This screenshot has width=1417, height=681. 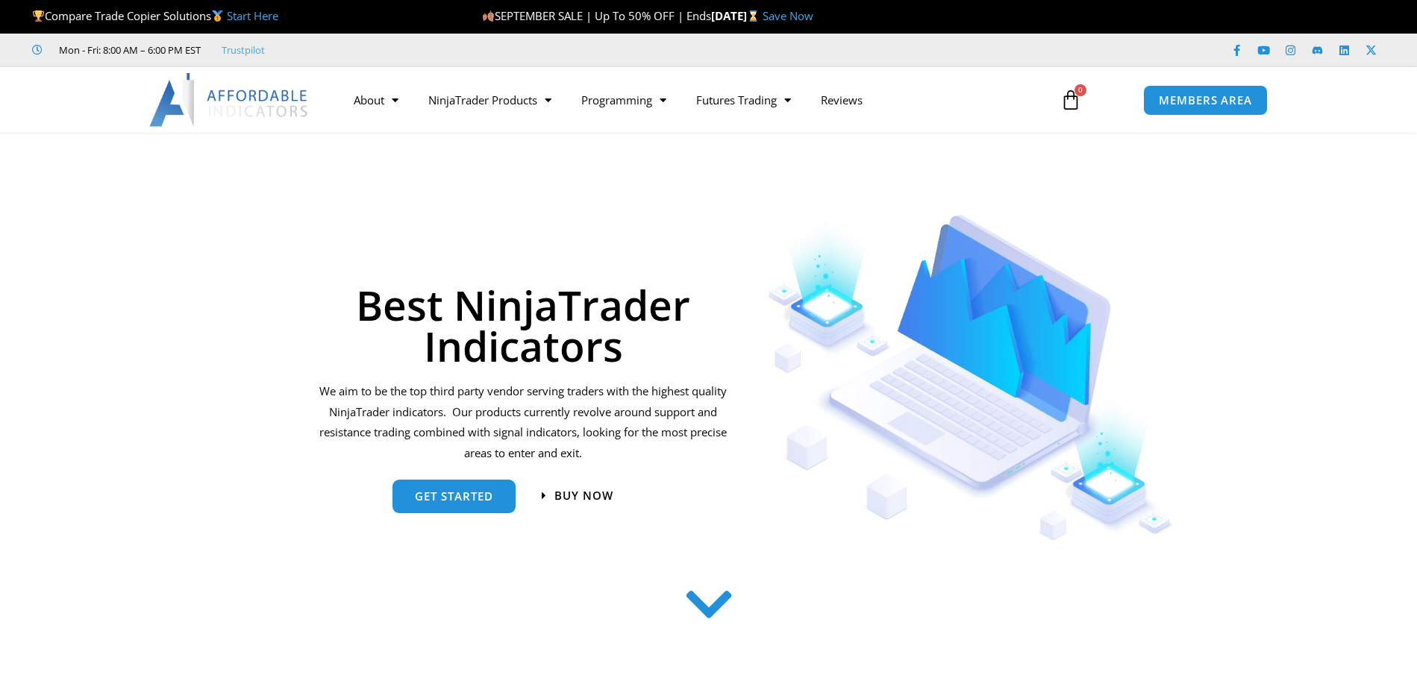 I want to click on a: get started, so click(x=454, y=496).